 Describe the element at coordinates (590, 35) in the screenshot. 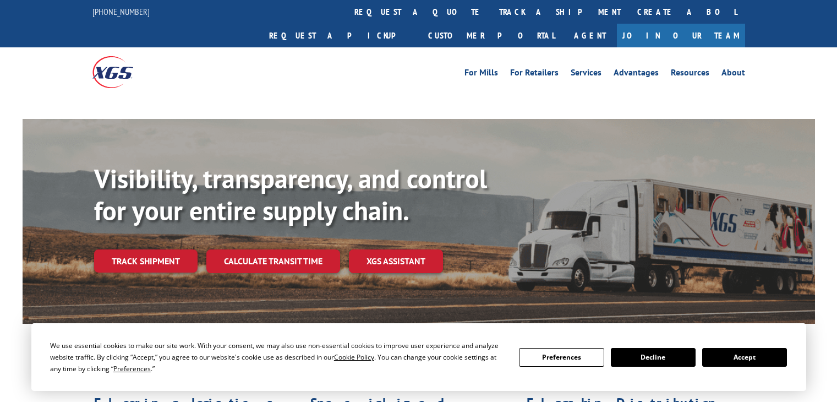

I see `a: Agent` at that location.